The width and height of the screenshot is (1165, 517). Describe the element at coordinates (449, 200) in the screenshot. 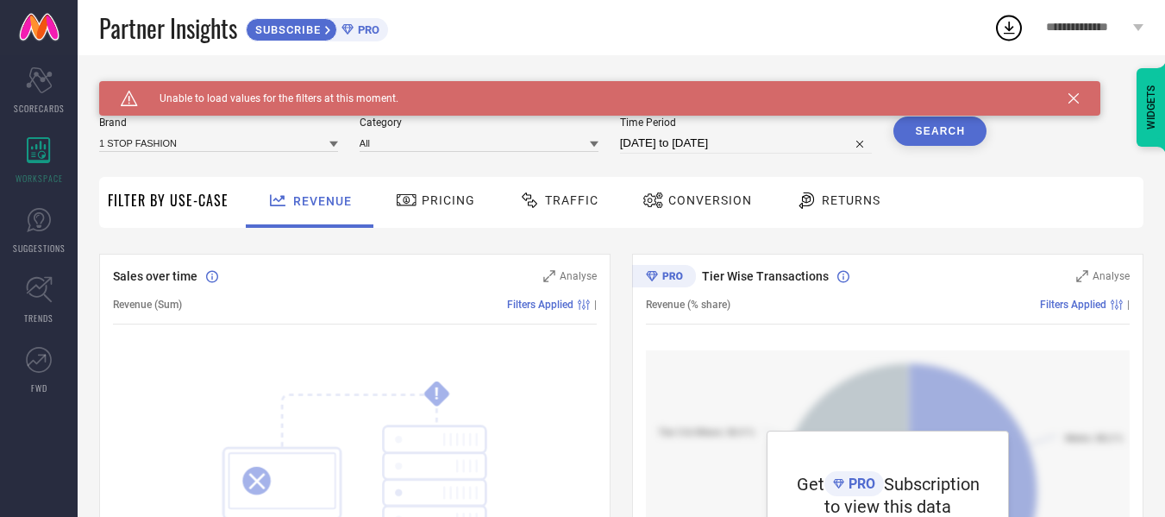

I see `span: Pricing` at that location.